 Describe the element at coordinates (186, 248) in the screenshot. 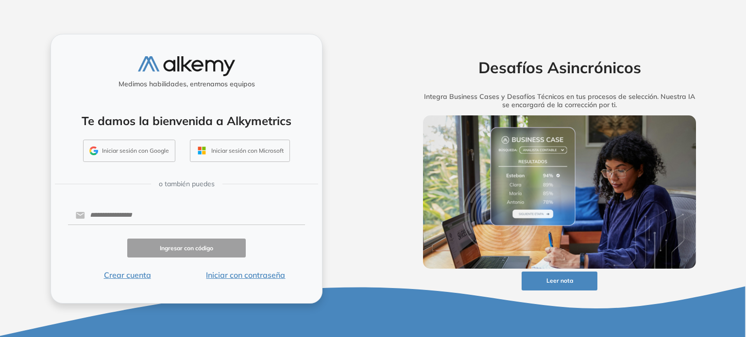

I see `button: Ingresar con código` at that location.